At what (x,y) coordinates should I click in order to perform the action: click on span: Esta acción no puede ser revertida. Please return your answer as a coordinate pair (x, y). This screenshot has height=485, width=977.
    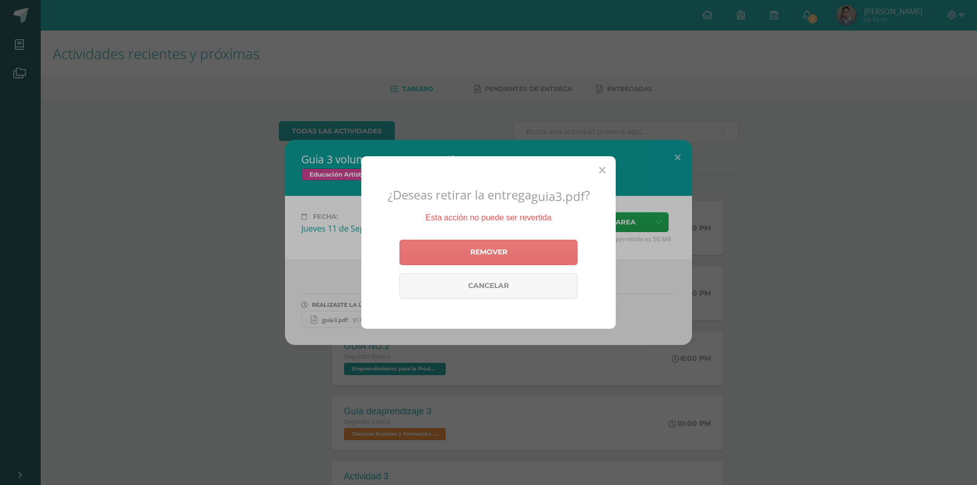
    Looking at the image, I should click on (488, 217).